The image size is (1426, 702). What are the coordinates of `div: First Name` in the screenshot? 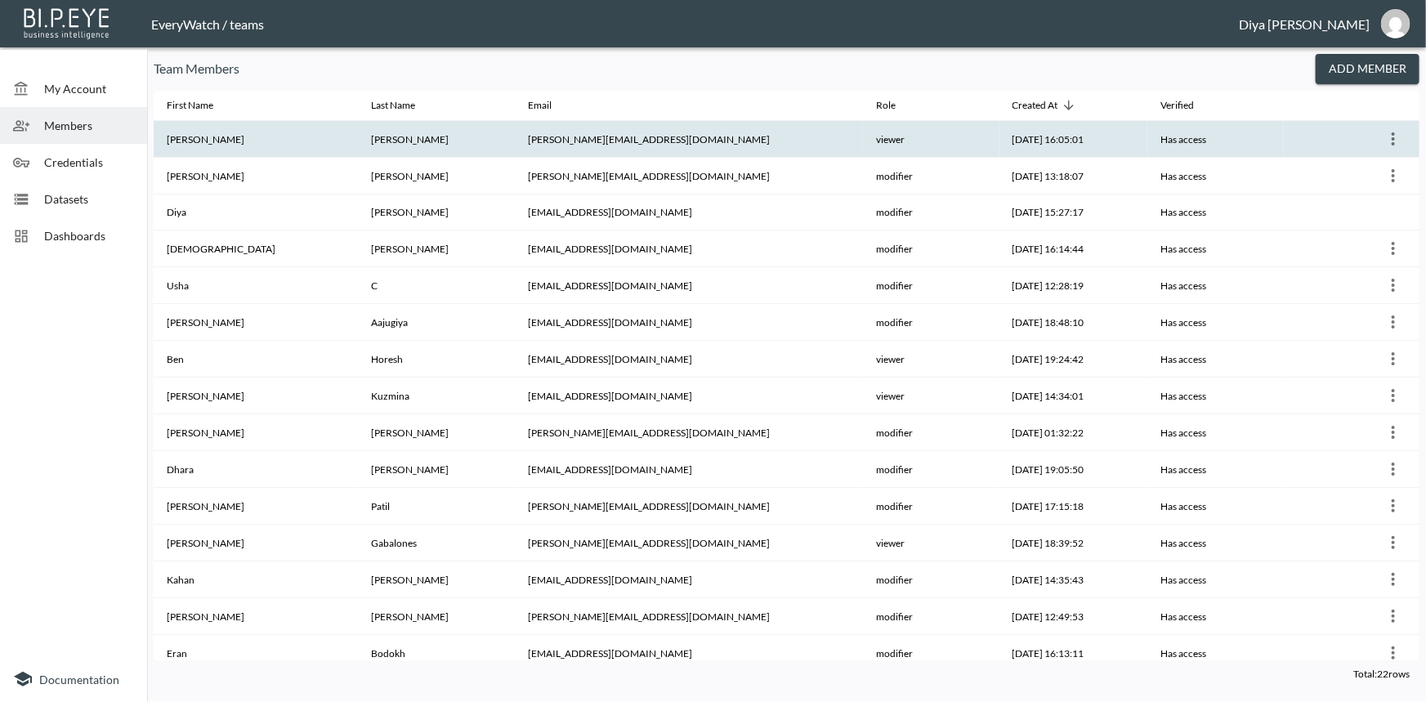 It's located at (190, 105).